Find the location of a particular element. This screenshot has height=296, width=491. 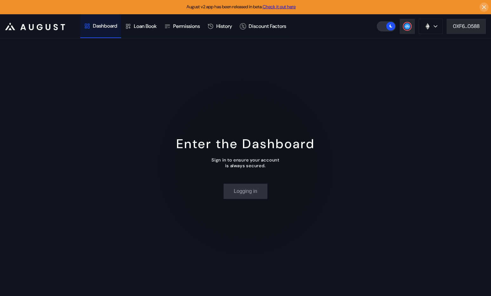

a: Check it out here is located at coordinates (279, 7).